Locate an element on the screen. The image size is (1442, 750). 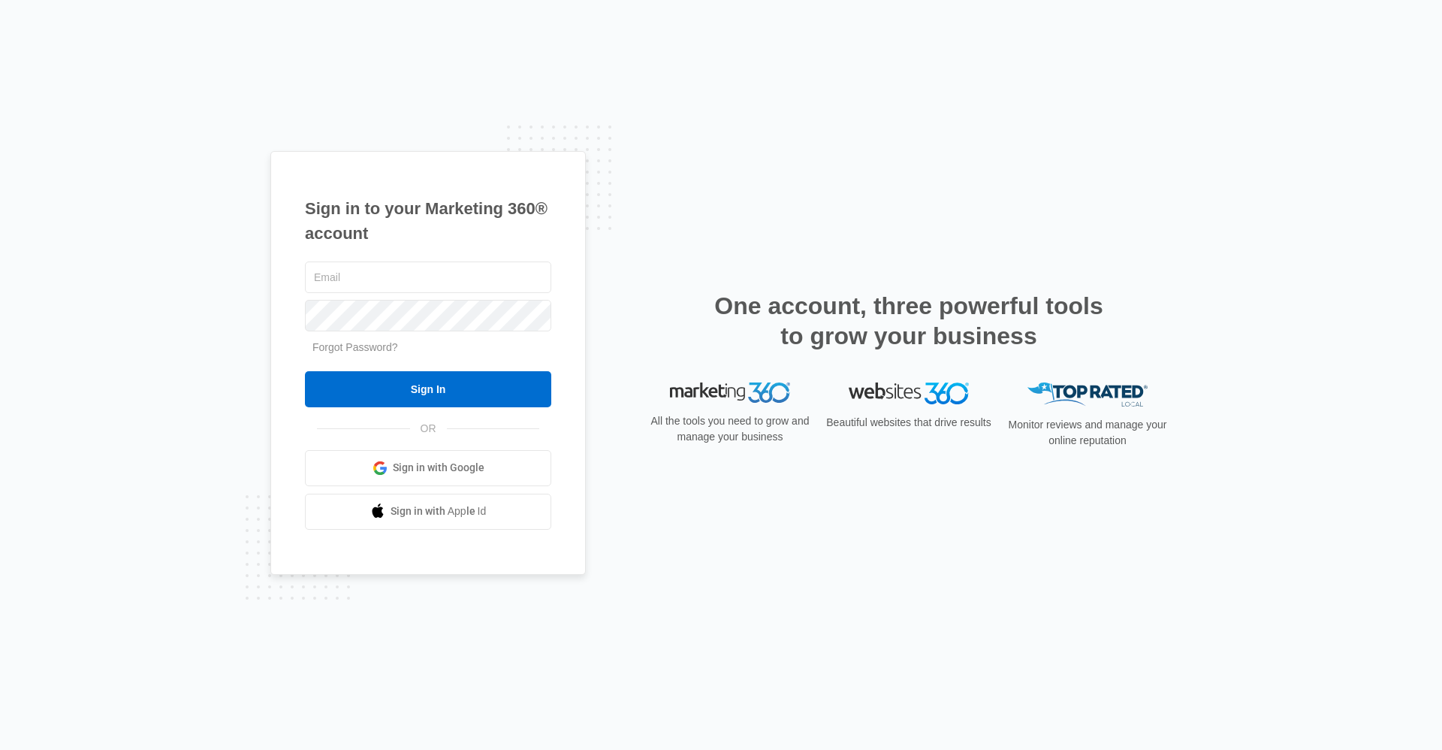
input: Sign In is located at coordinates (428, 389).